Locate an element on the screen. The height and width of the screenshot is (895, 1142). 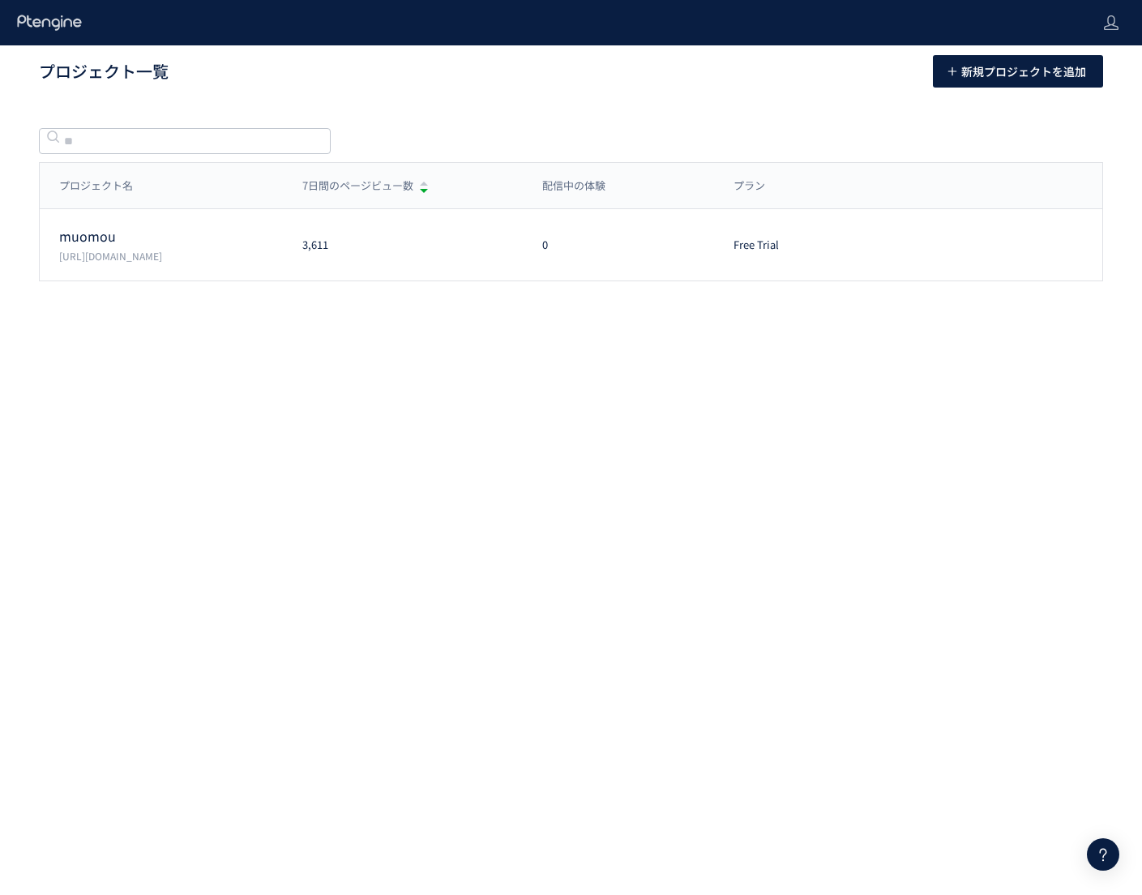
div: 3,611 is located at coordinates (403, 245).